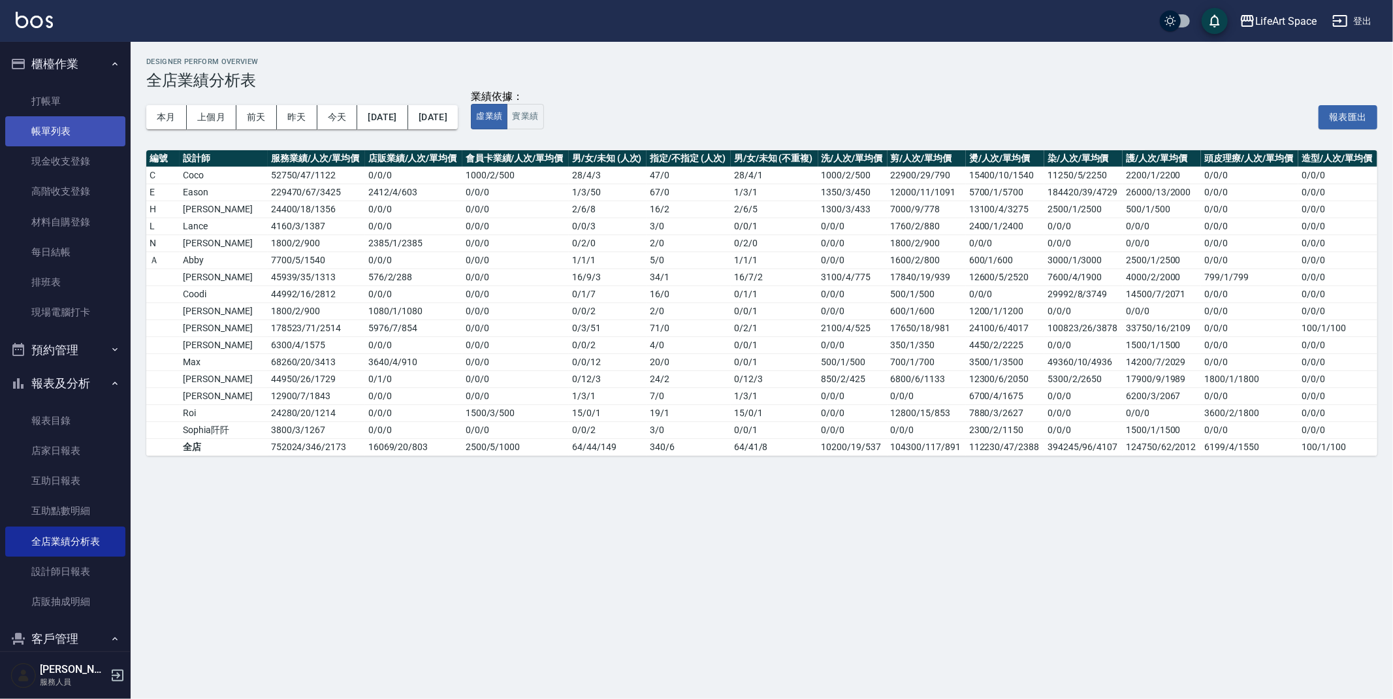  I want to click on td: 4160 / 3 / 1387, so click(316, 226).